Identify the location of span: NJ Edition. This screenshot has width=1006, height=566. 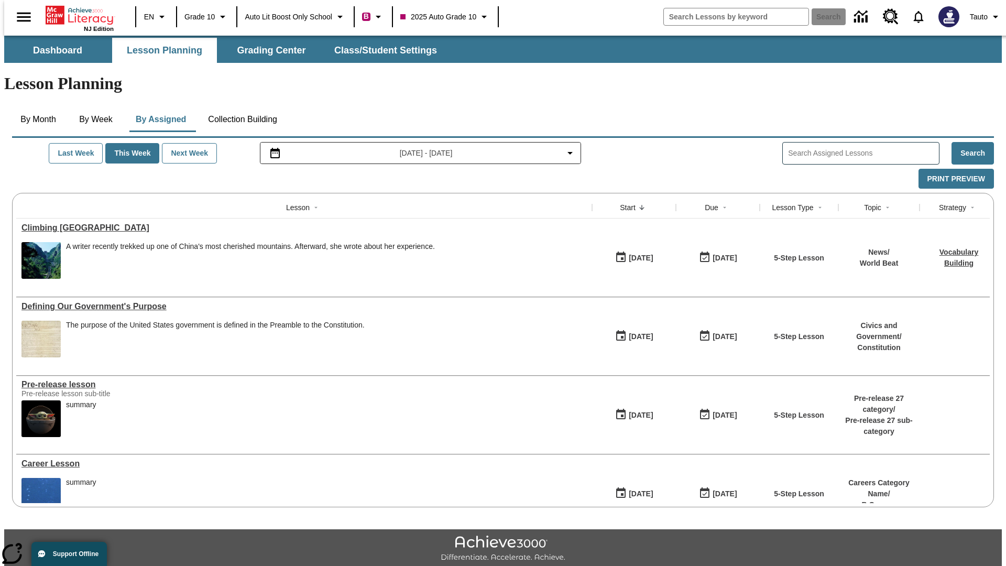
(99, 29).